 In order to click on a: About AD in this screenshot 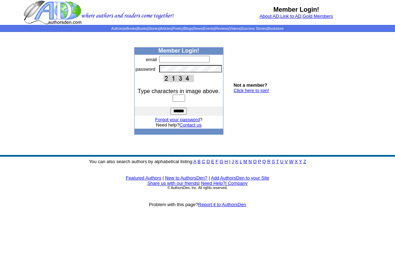, I will do `click(269, 16)`.